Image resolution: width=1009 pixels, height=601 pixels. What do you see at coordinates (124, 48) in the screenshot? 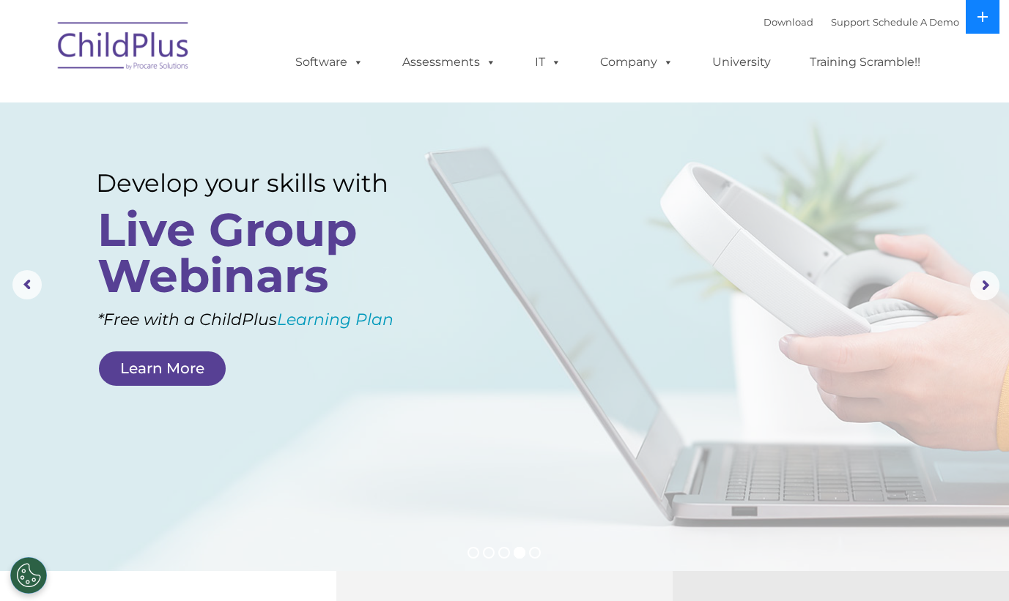
I see `img: ChildPlus by Procare Solutions` at bounding box center [124, 48].